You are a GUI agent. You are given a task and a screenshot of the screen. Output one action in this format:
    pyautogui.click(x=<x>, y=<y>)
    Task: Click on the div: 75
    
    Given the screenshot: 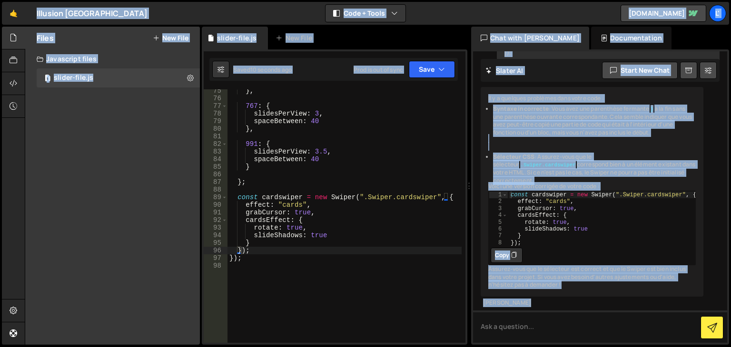 What is the action you would take?
    pyautogui.click(x=216, y=91)
    